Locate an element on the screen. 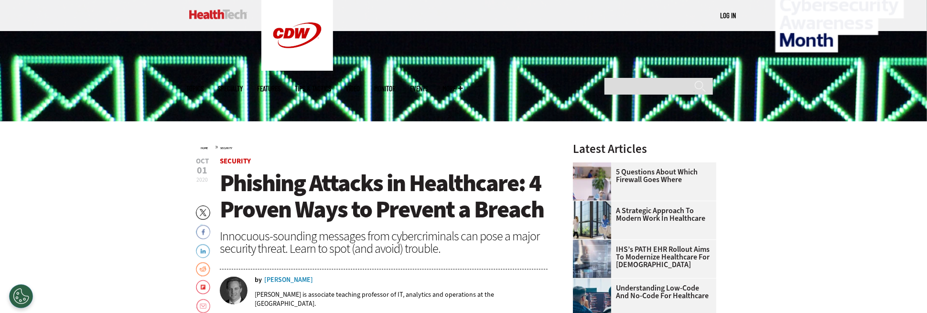 The image size is (927, 313). div: Innocuous-sounding messages from cybercriminals can pose a major security threat. Learn to spot (... is located at coordinates (384, 242).